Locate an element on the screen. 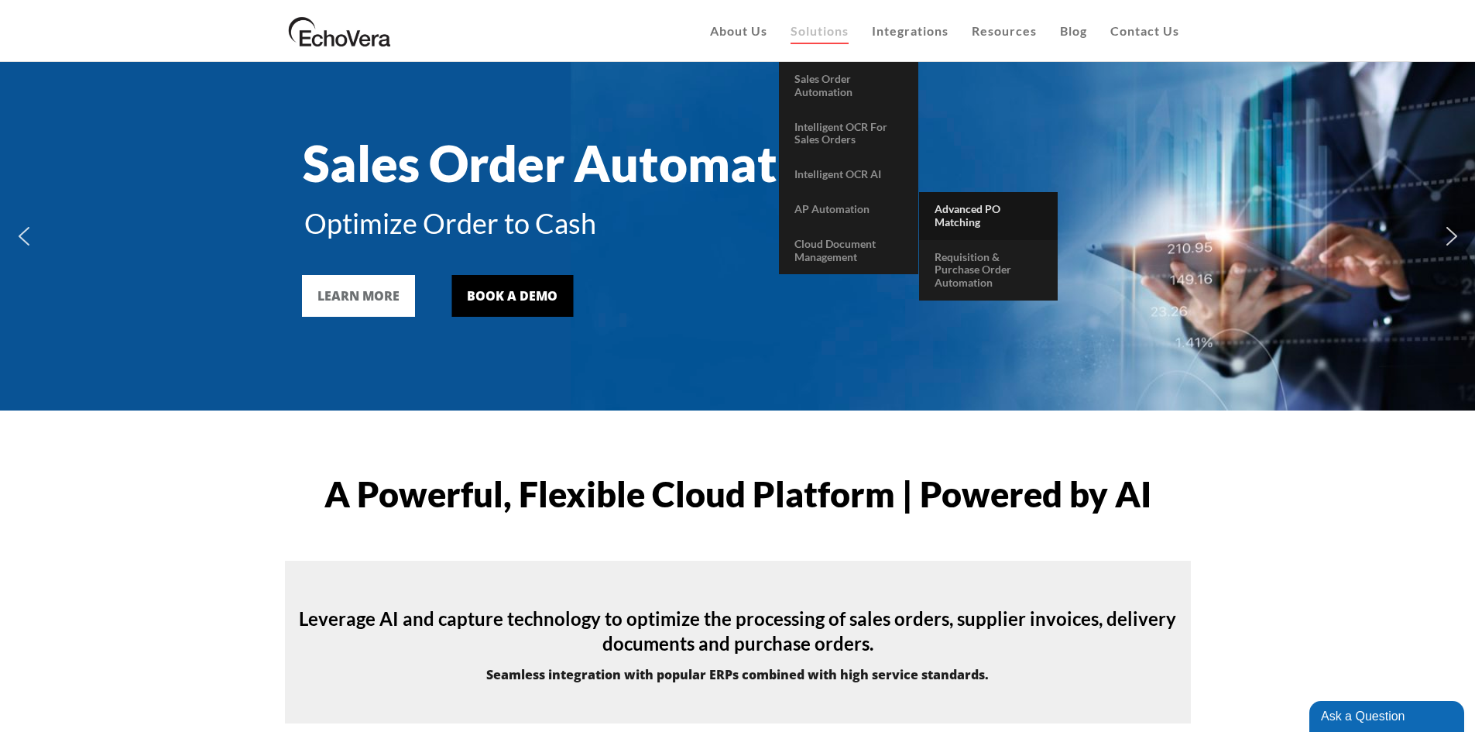 Image resolution: width=1475 pixels, height=732 pixels. div: BOOK A DEMO is located at coordinates (512, 296).